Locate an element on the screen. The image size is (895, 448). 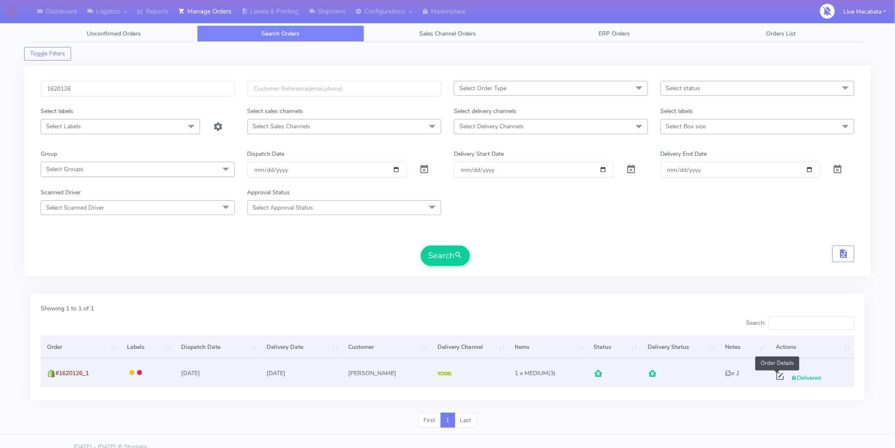
span: (3) is located at coordinates (535, 373).